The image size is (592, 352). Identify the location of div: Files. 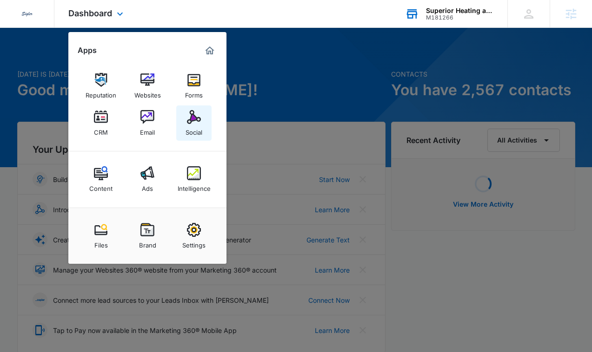
(101, 243).